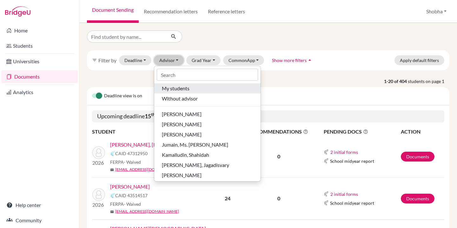 The height and width of the screenshot is (228, 457). I want to click on a: Analytics, so click(39, 92).